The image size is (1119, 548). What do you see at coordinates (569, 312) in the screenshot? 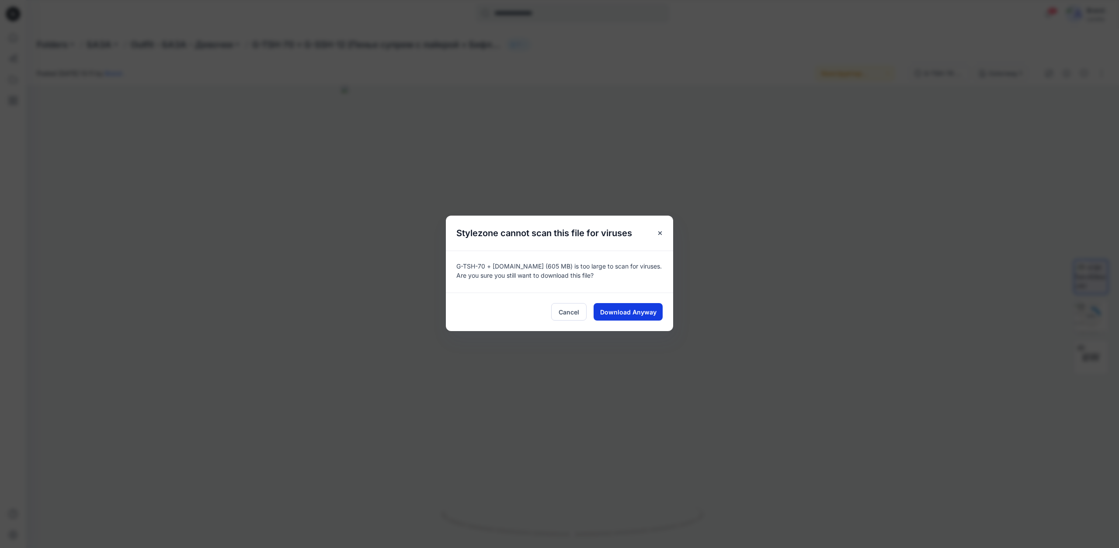
I see `span: Cancel` at bounding box center [569, 312].